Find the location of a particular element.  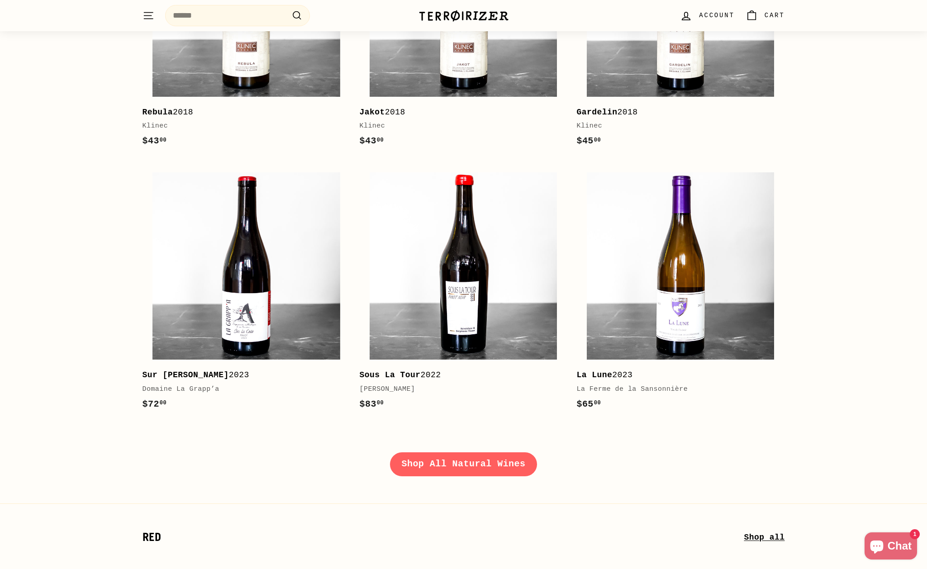

a: La Lune2023La Ferme de la Sansonnière is located at coordinates (680, 291).